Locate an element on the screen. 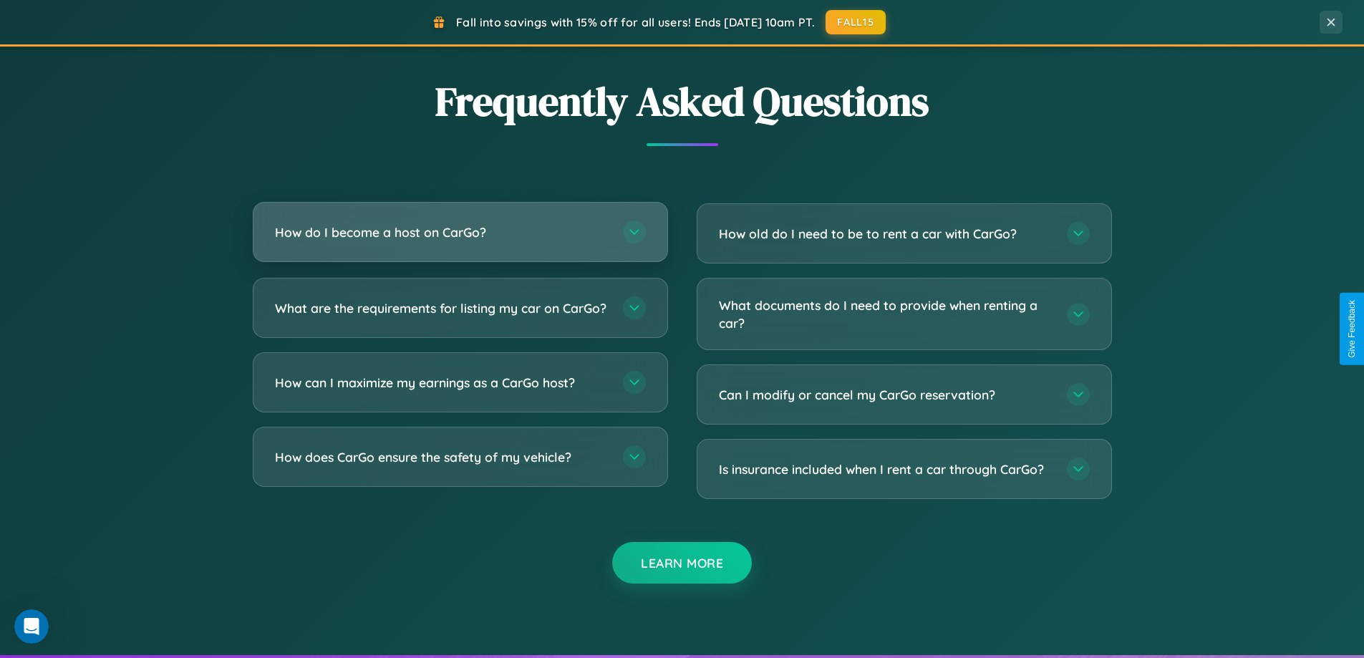  h3: How can I maximize my earnings as a CarGo host? is located at coordinates (442, 382).